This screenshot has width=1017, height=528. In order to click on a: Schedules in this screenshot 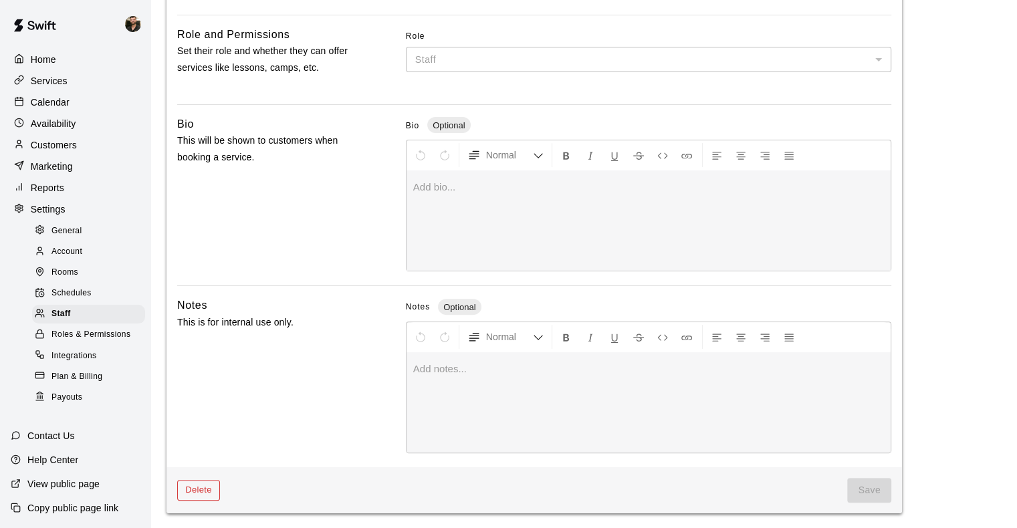, I will do `click(91, 293)`.